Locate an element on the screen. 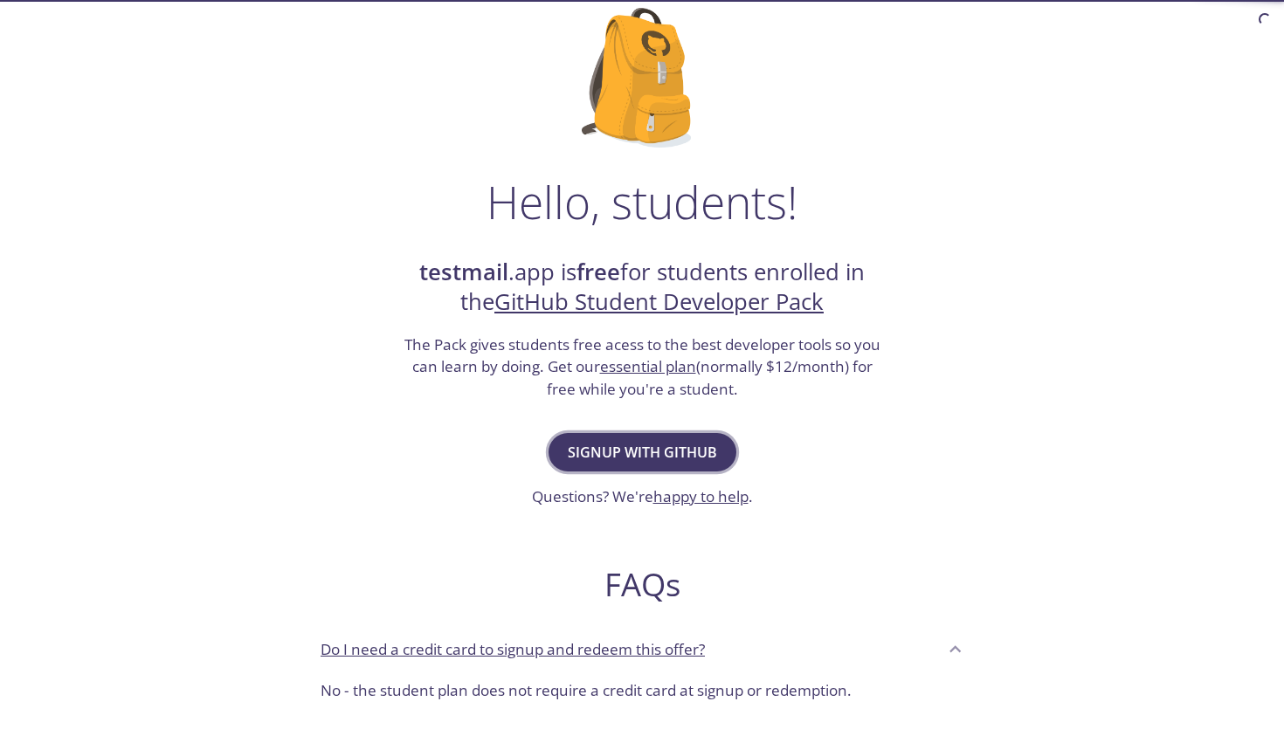 Image resolution: width=1284 pixels, height=729 pixels. span: Signup with GitHub is located at coordinates (642, 452).